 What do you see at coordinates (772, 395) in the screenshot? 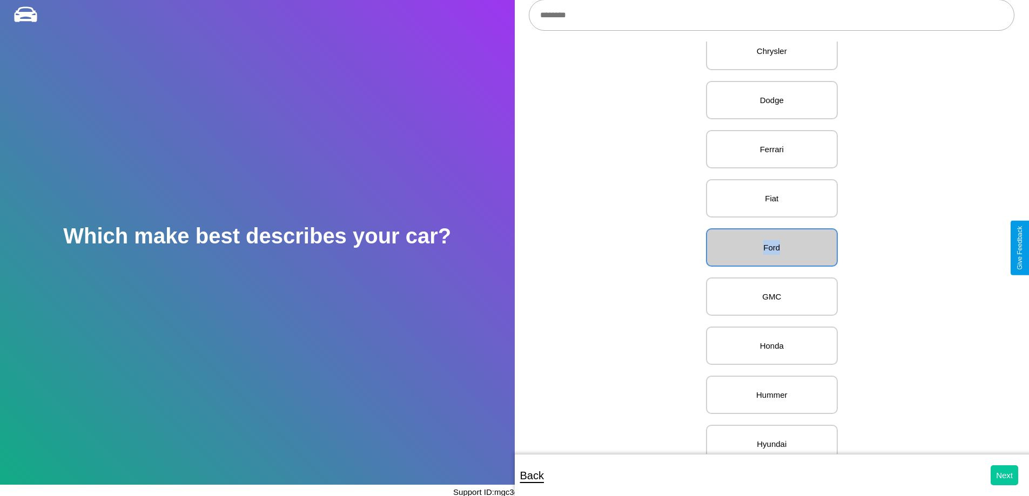
I see `p: Hummer` at bounding box center [772, 395].